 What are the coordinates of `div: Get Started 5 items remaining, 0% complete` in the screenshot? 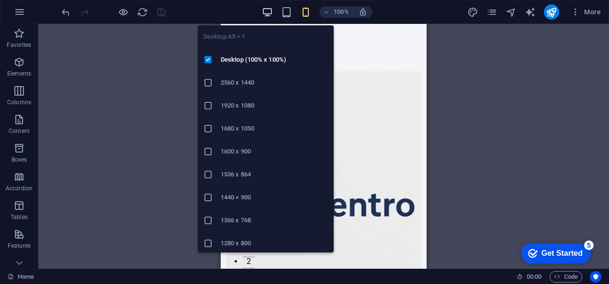 It's located at (43, 15).